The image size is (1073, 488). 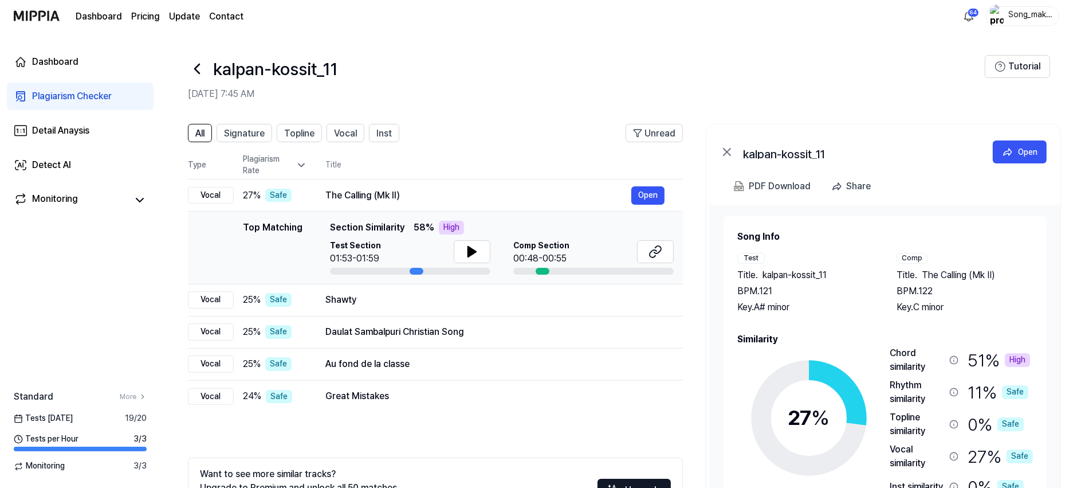 I want to click on a: More, so click(x=133, y=397).